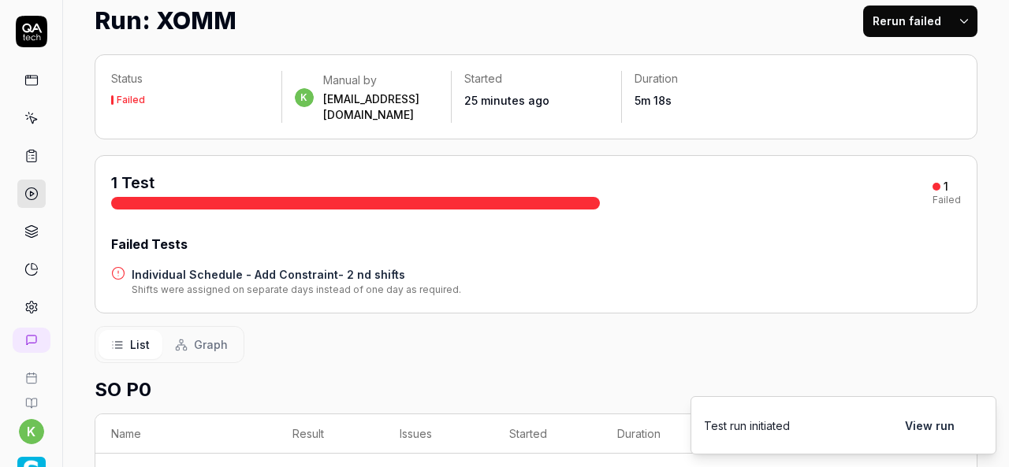 The height and width of the screenshot is (467, 1009). What do you see at coordinates (746, 426) in the screenshot?
I see `div: Test run initiated` at bounding box center [746, 426].